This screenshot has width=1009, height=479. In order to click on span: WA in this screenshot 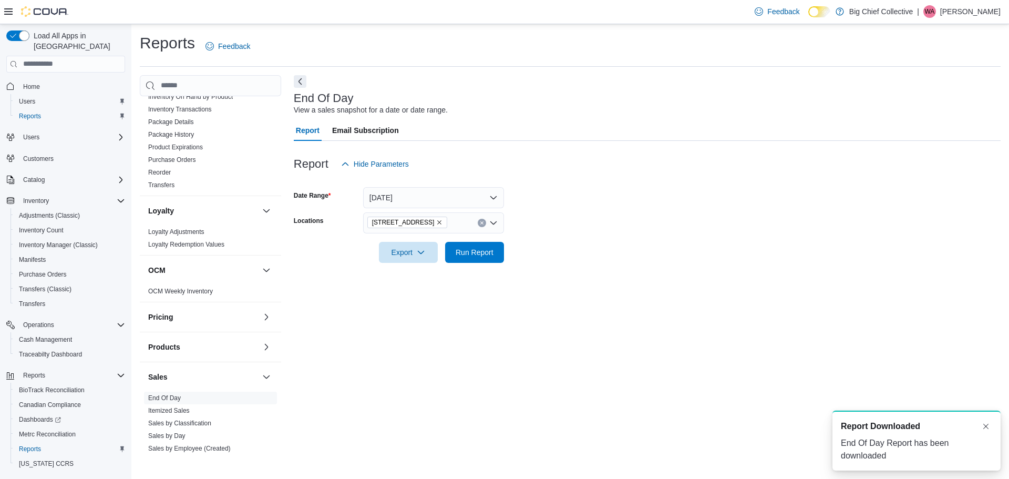, I will do `click(929, 12)`.